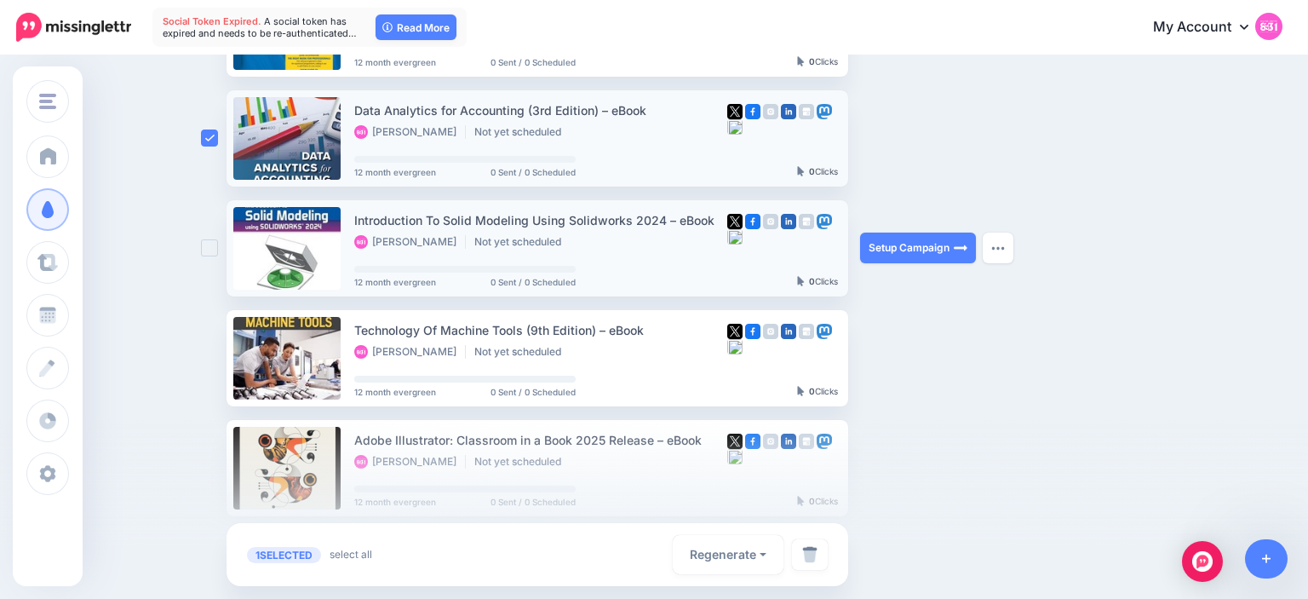 This screenshot has height=599, width=1308. What do you see at coordinates (416, 27) in the screenshot?
I see `a: Read More` at bounding box center [416, 27].